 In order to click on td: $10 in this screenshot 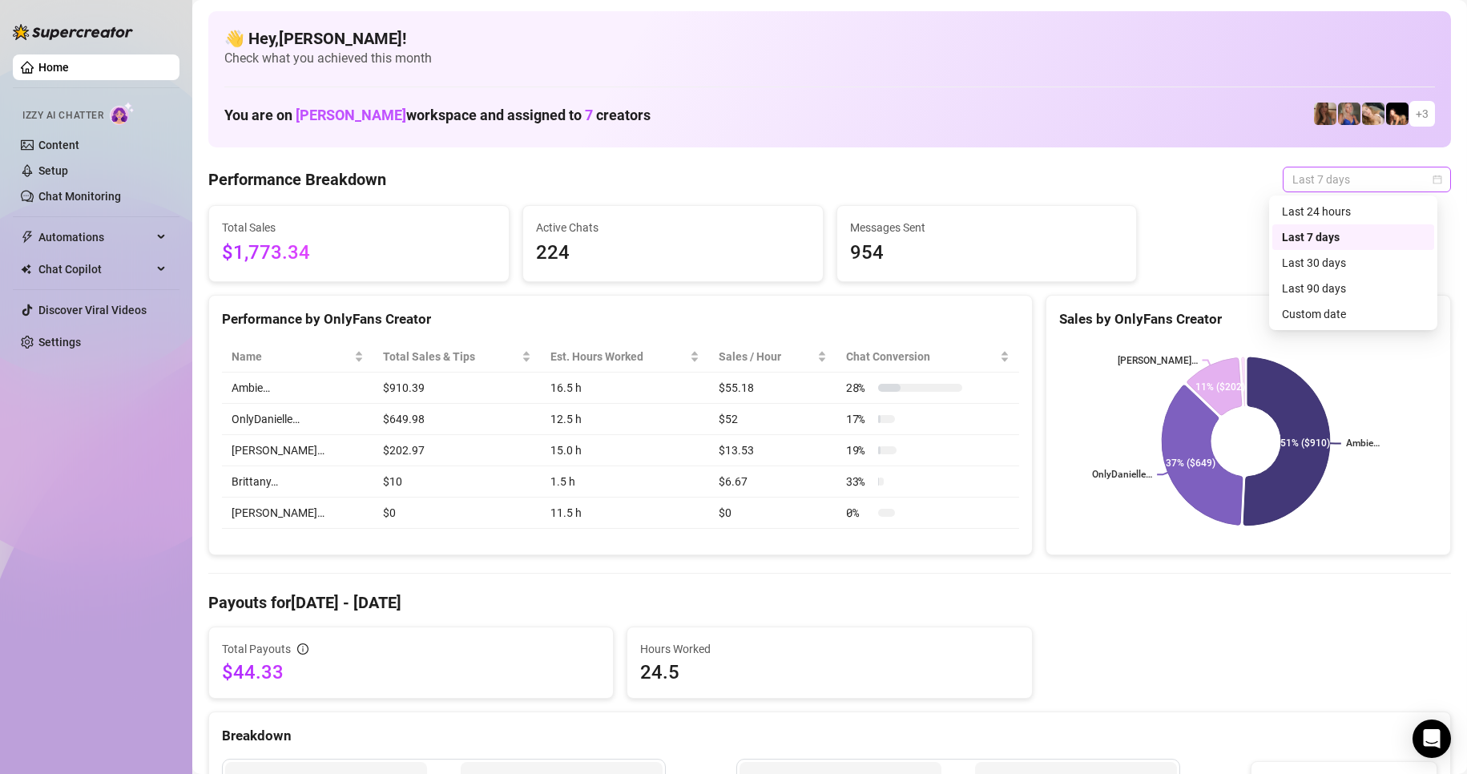, I will do `click(457, 481)`.